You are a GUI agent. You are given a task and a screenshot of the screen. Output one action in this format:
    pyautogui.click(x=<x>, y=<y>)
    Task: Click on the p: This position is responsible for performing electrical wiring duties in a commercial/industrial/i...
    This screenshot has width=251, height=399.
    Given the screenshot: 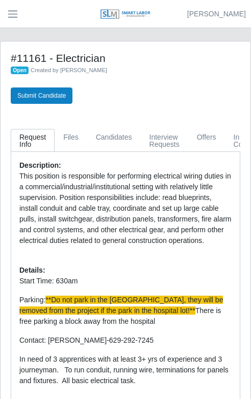 What is the action you would take?
    pyautogui.click(x=126, y=208)
    